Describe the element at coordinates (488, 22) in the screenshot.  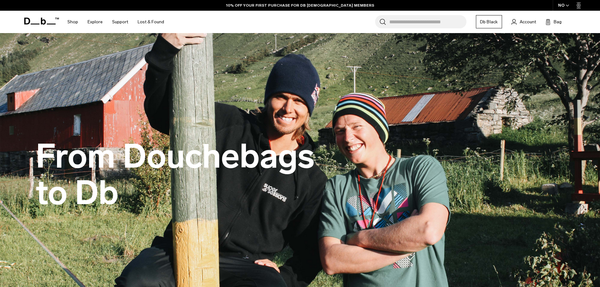
I see `a: Db Black` at that location.